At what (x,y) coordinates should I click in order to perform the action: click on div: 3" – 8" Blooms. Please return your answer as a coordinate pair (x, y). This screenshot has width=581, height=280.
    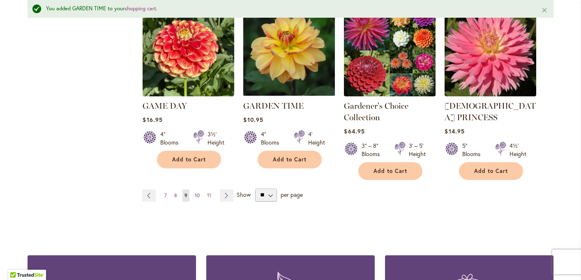
    Looking at the image, I should click on (373, 150).